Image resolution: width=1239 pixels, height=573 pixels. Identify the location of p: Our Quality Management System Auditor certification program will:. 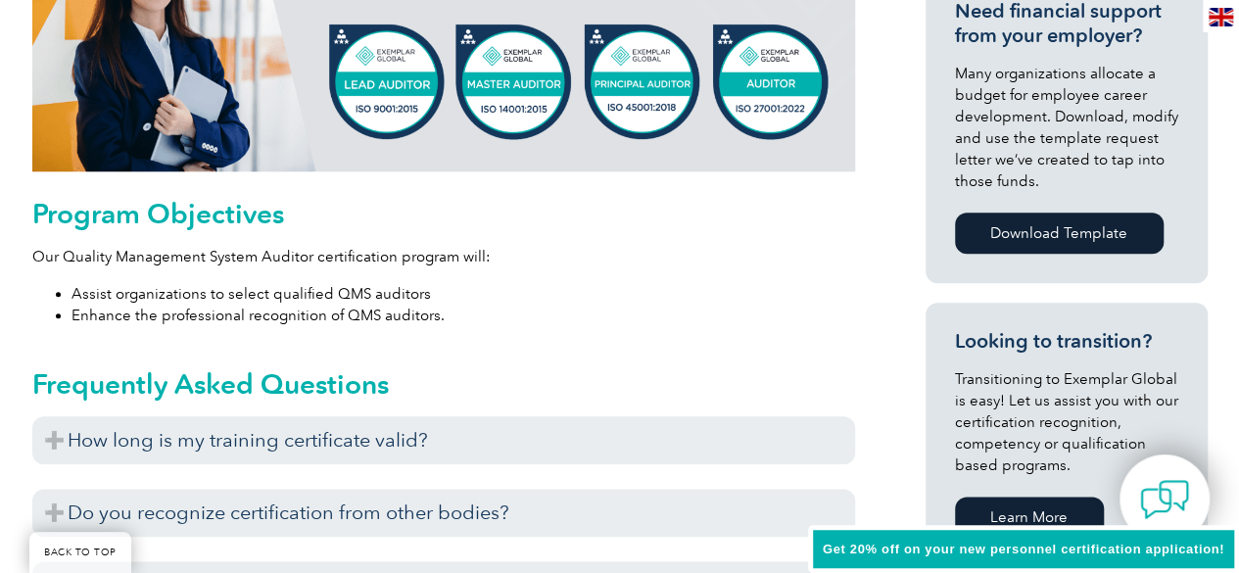
(444, 257).